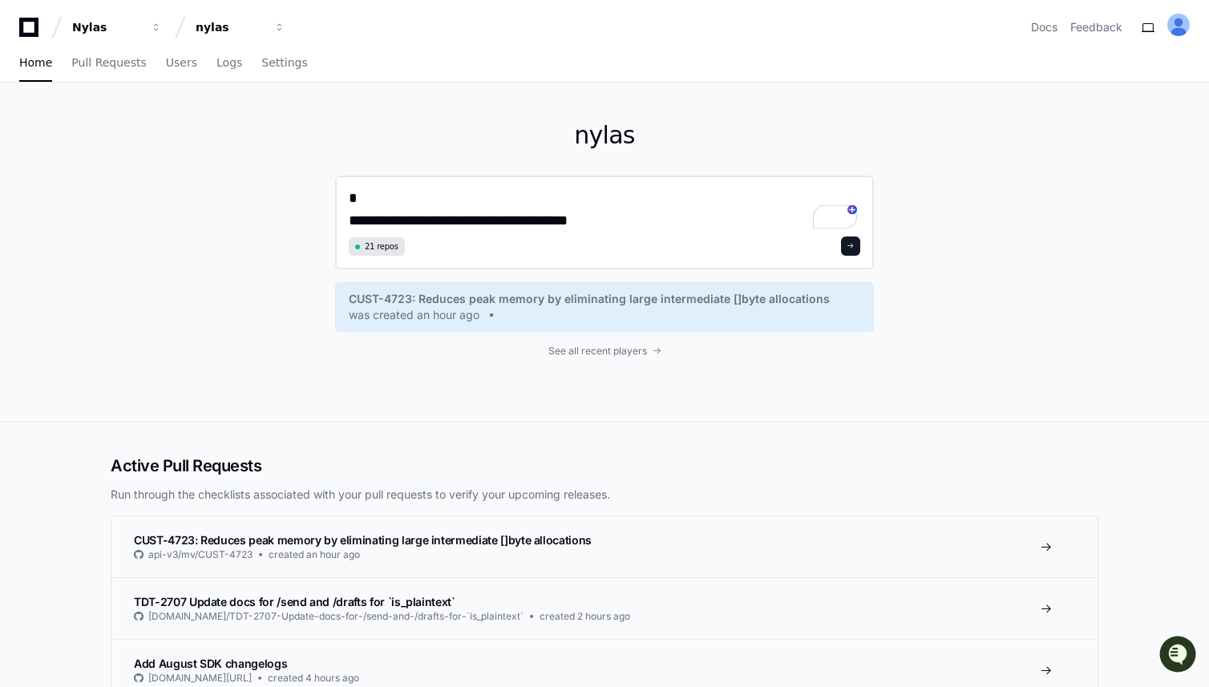 The image size is (1209, 687). I want to click on span: created 2 hours ago, so click(585, 617).